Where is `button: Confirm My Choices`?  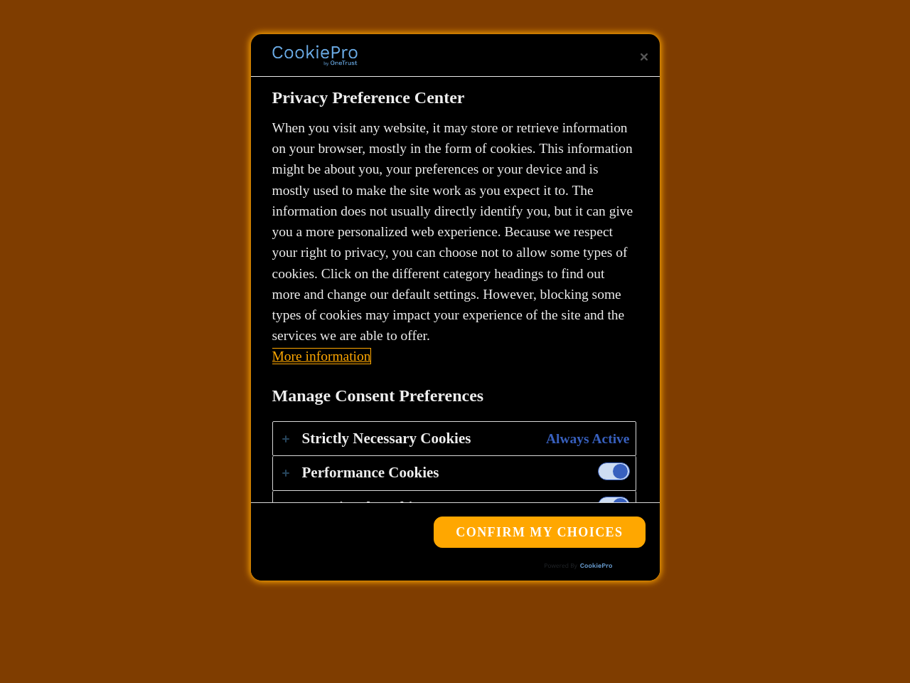
button: Confirm My Choices is located at coordinates (539, 532).